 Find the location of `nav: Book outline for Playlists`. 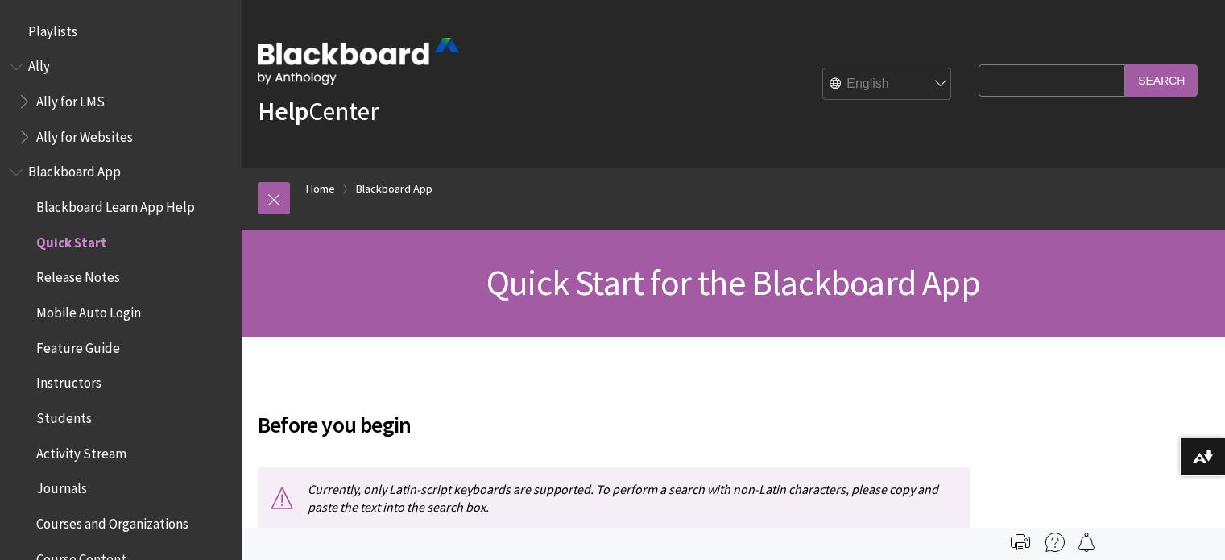

nav: Book outline for Playlists is located at coordinates (121, 31).